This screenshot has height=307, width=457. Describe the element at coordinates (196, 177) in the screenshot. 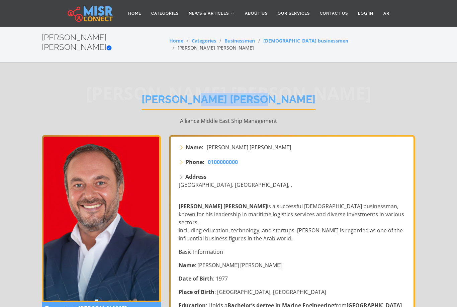

I see `strong: Address` at that location.